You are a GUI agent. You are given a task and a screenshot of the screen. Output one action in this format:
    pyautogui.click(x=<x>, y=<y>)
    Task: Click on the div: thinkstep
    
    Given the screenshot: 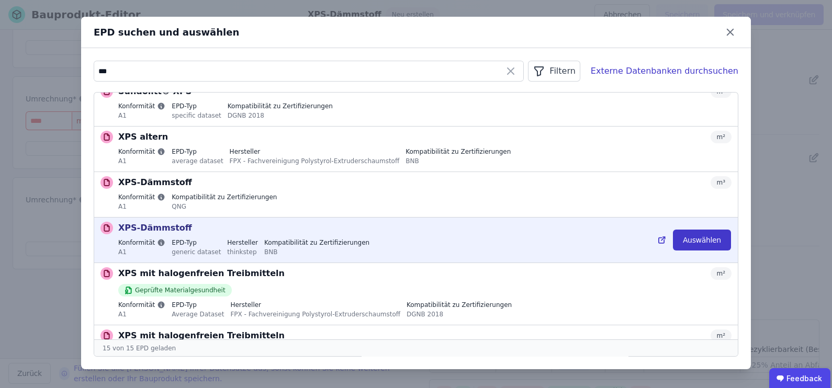 What is the action you would take?
    pyautogui.click(x=242, y=252)
    